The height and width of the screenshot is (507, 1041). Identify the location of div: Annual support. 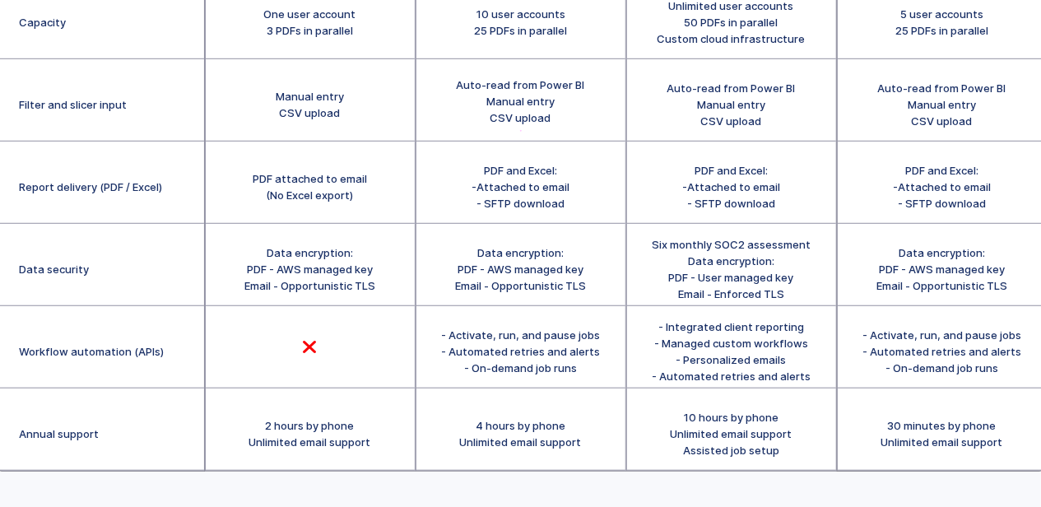
(59, 434).